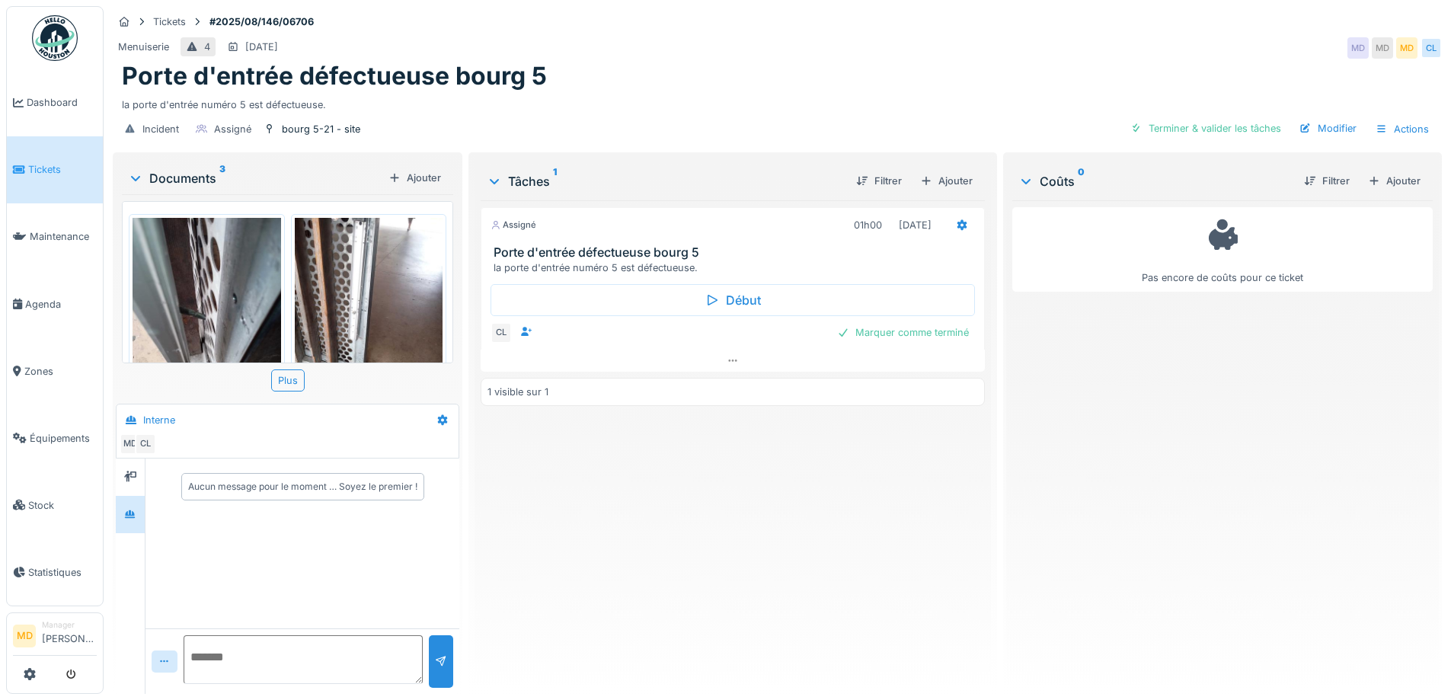 The width and height of the screenshot is (1451, 700). I want to click on strong: #2025/08/146/06706, so click(261, 21).